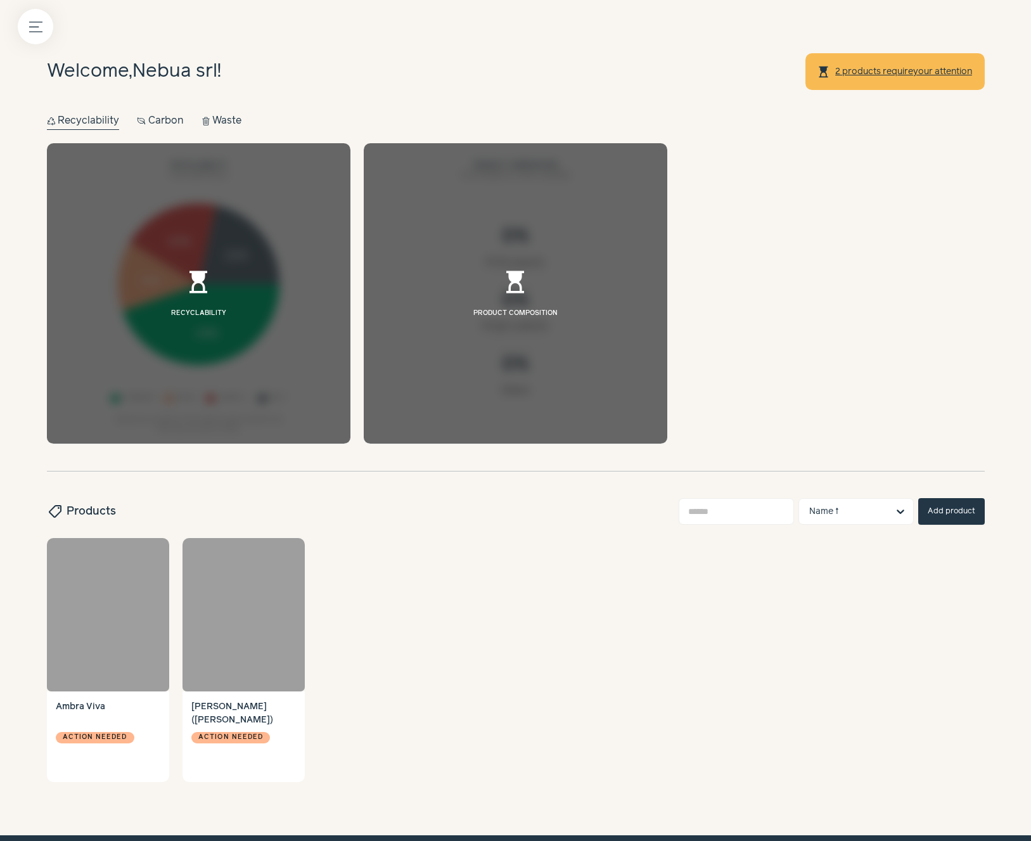 The width and height of the screenshot is (1031, 841). Describe the element at coordinates (198, 314) in the screenshot. I see `h2: Recyclability` at that location.